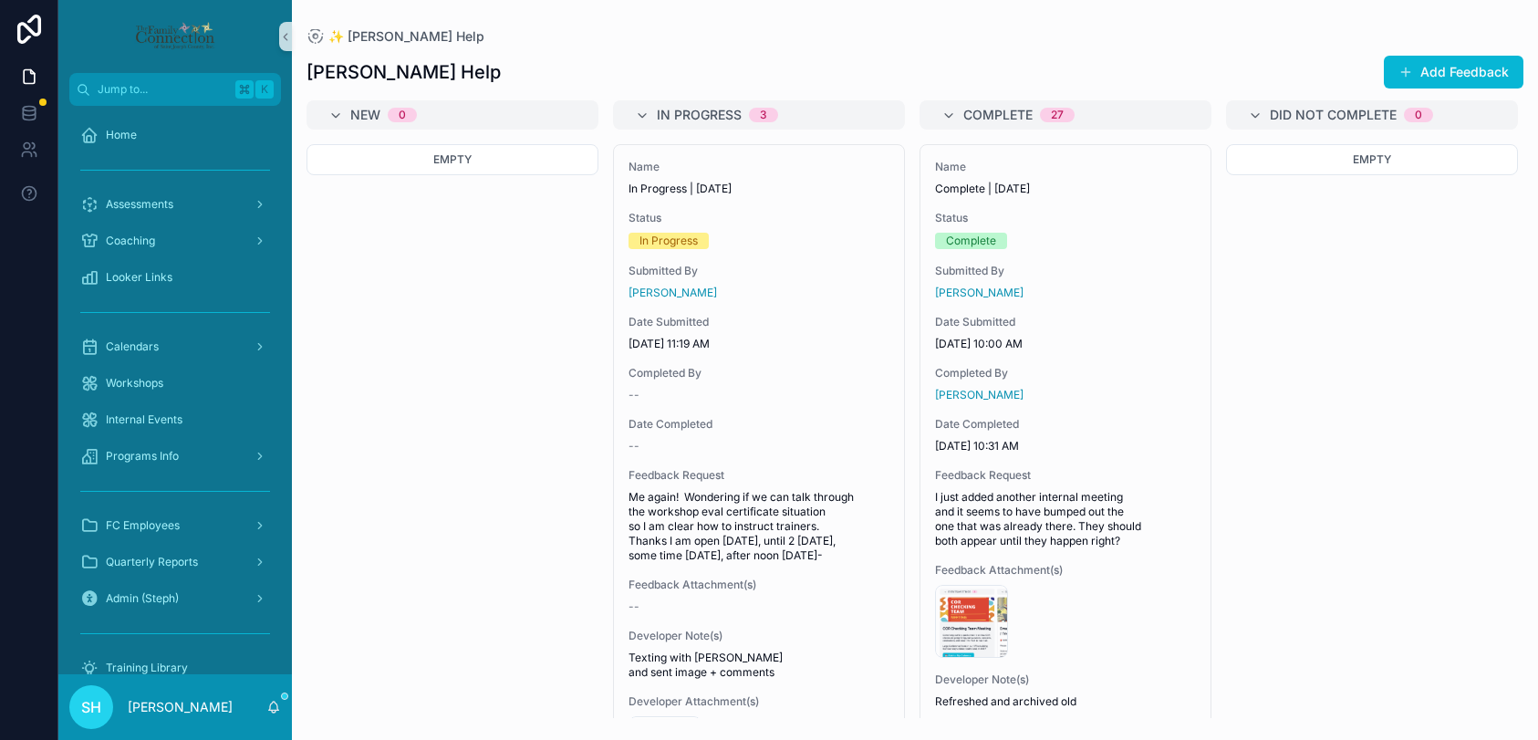 Image resolution: width=1538 pixels, height=740 pixels. What do you see at coordinates (132, 347) in the screenshot?
I see `span: Calendars` at bounding box center [132, 347].